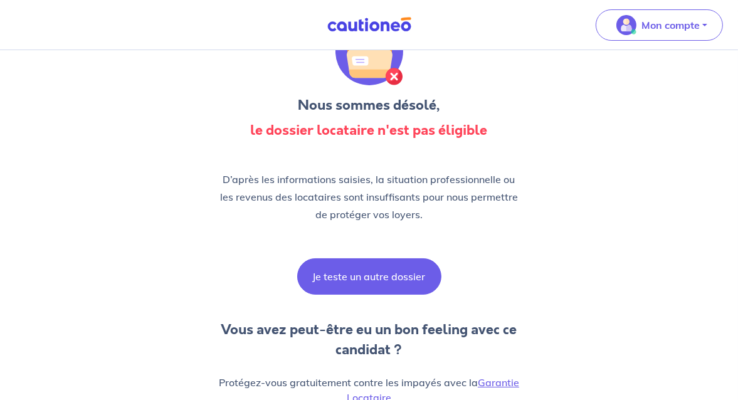 This screenshot has width=738, height=400. Describe the element at coordinates (369, 197) in the screenshot. I see `p: D’après les informations saisies, la situation professionnelle ou les revenus des locataires sont...` at that location.